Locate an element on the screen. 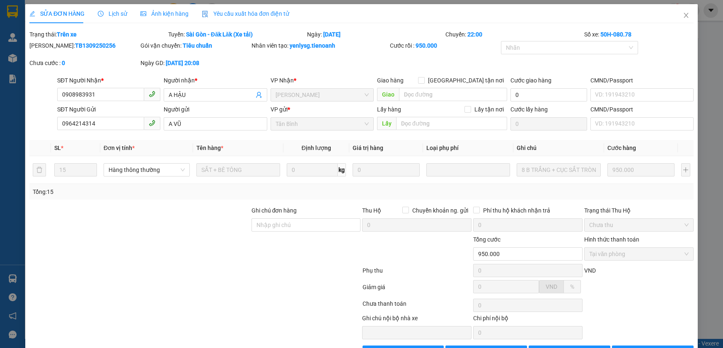  span: Cước hàng is located at coordinates (621, 148).